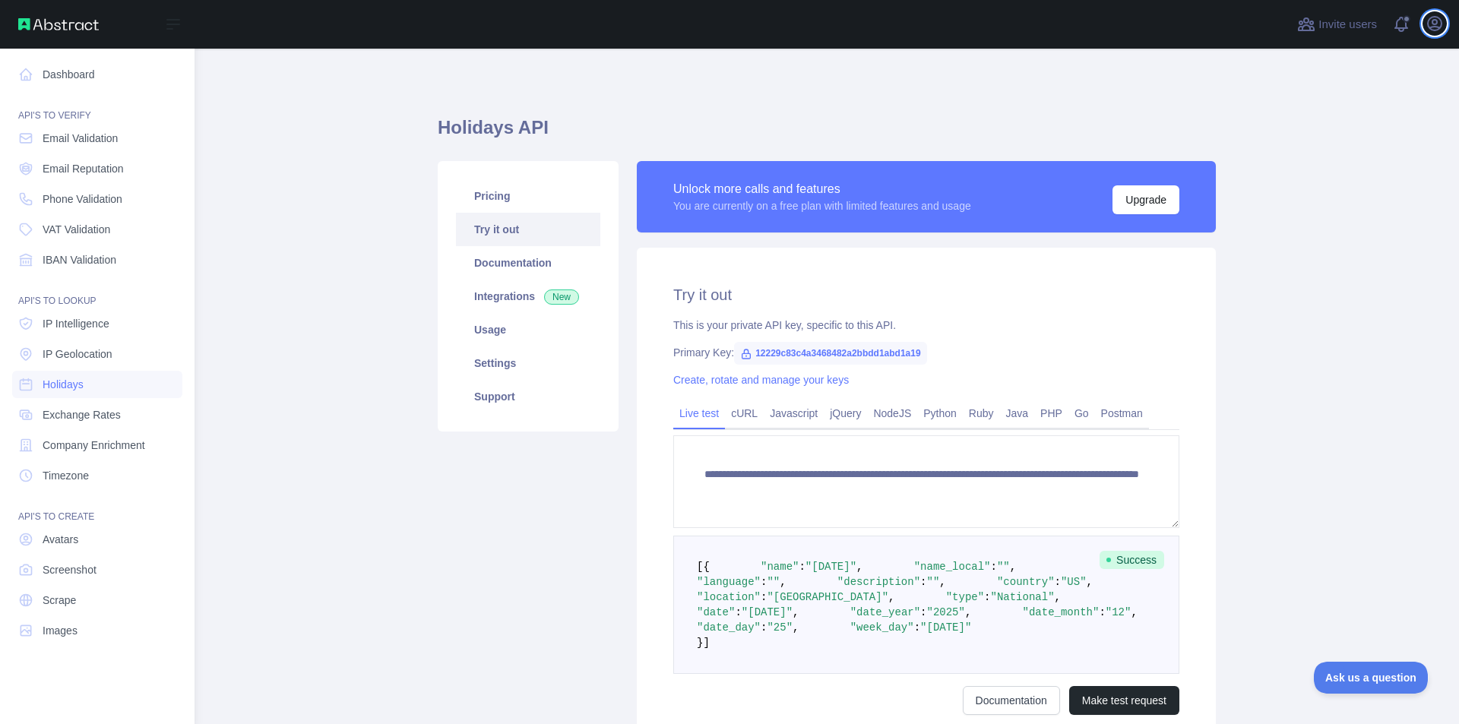 The height and width of the screenshot is (724, 1459). What do you see at coordinates (83, 169) in the screenshot?
I see `span: Email Reputation` at bounding box center [83, 169].